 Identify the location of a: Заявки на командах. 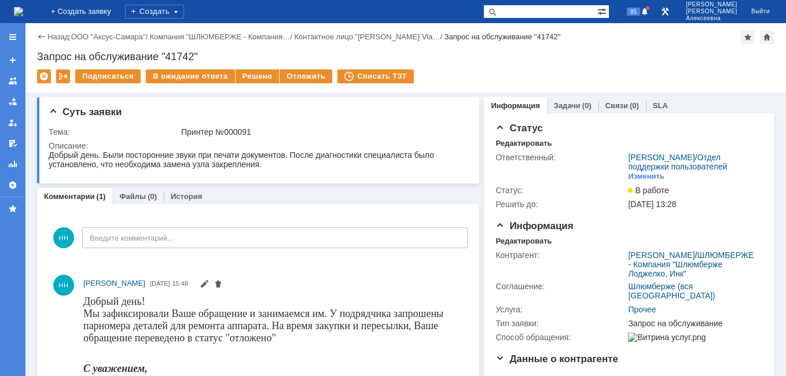
(13, 81).